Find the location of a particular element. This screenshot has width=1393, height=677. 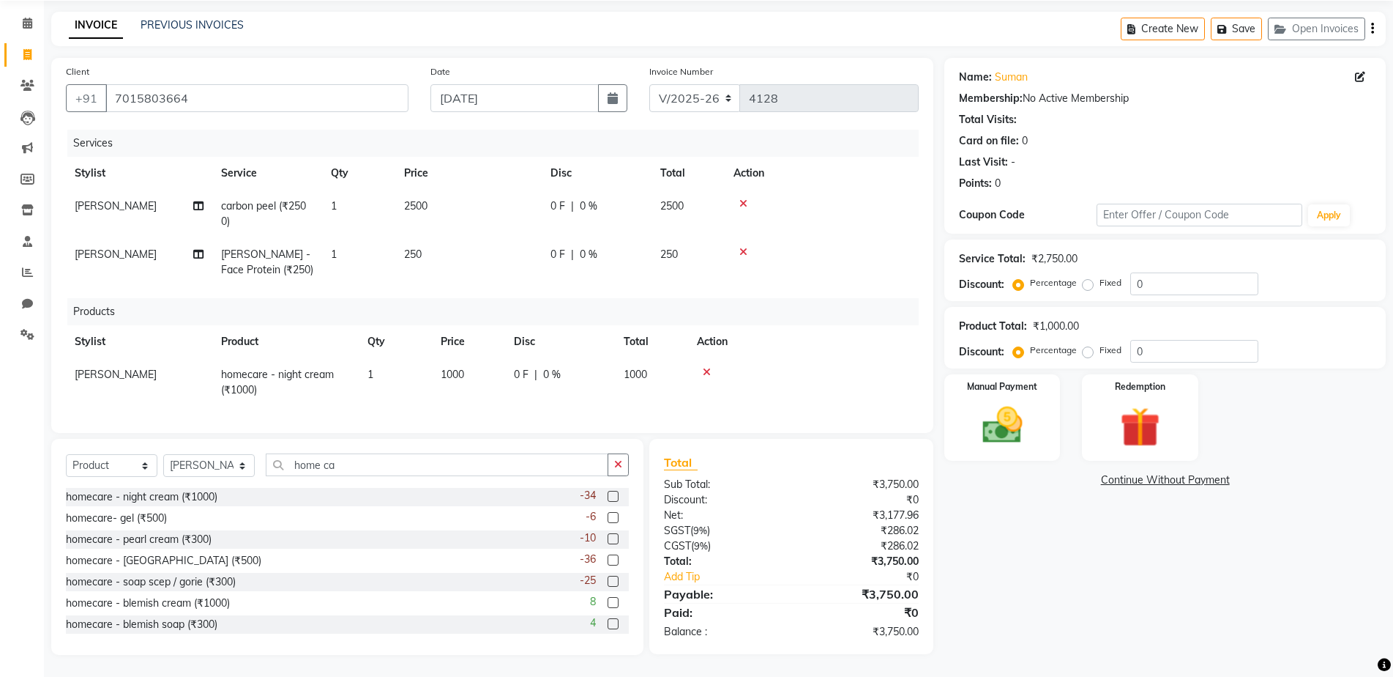

div: Total: is located at coordinates (722, 561).